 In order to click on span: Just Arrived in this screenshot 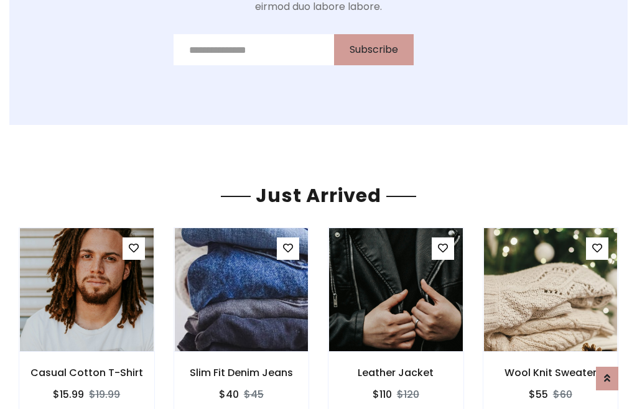, I will do `click(318, 195)`.